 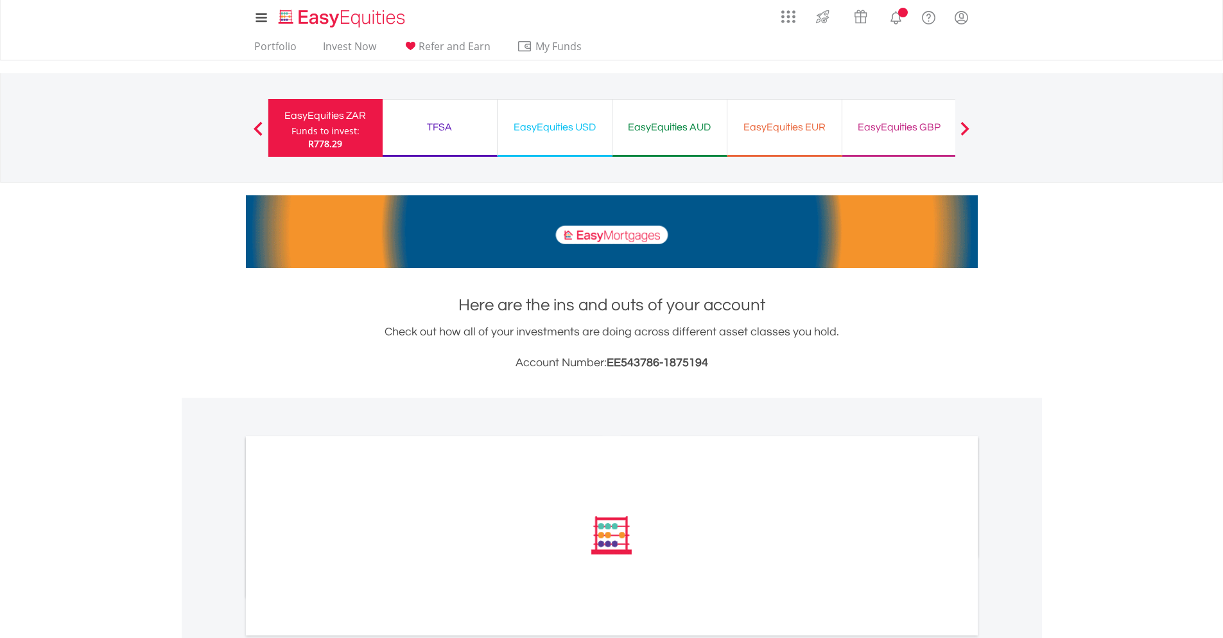 What do you see at coordinates (822, 17) in the screenshot?
I see `img: thrive-v2.svg` at bounding box center [822, 17].